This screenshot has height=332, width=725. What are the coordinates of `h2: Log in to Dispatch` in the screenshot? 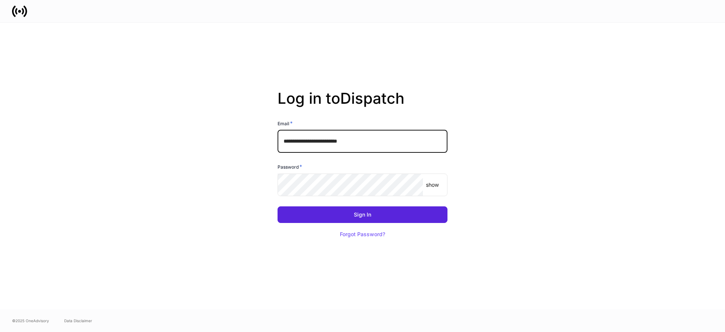 It's located at (363, 105).